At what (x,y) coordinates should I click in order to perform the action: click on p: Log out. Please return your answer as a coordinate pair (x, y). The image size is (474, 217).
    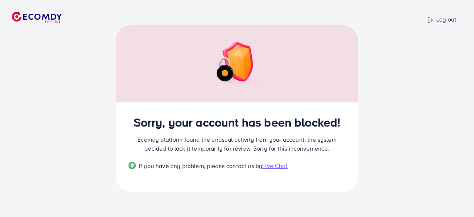
    Looking at the image, I should click on (442, 19).